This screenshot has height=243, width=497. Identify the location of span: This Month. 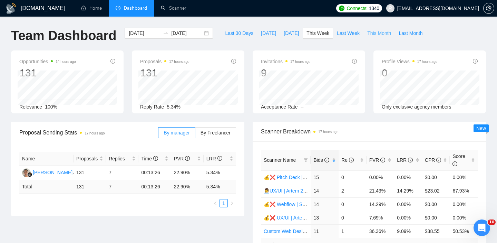
(379, 33).